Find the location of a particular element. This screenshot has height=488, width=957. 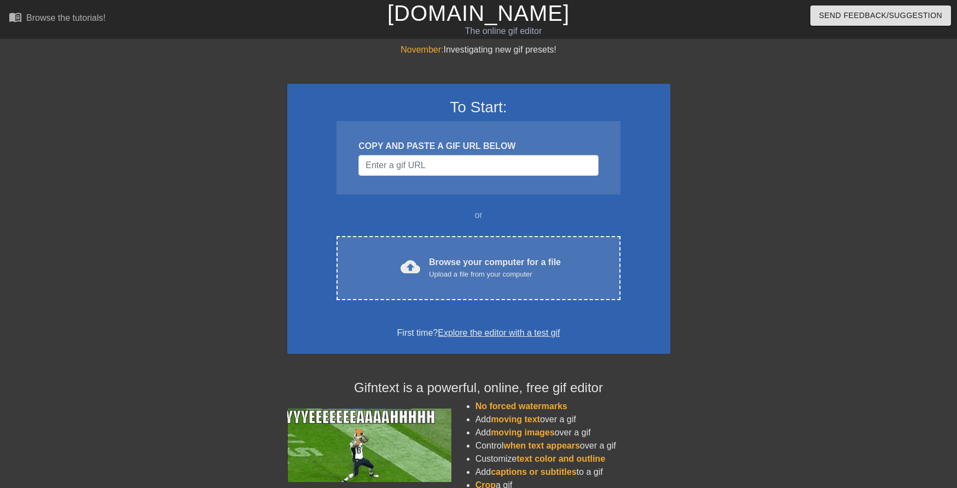

div: Browse the tutorials! is located at coordinates (66, 18).